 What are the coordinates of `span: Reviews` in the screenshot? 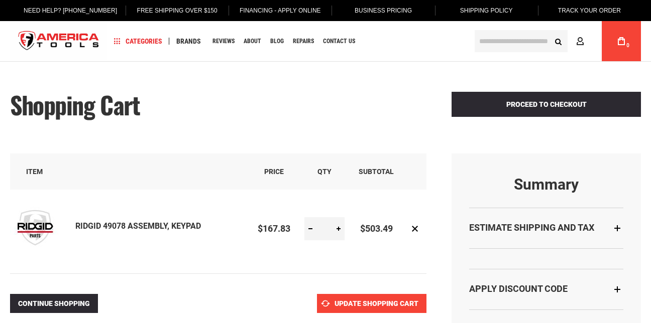 It's located at (223, 41).